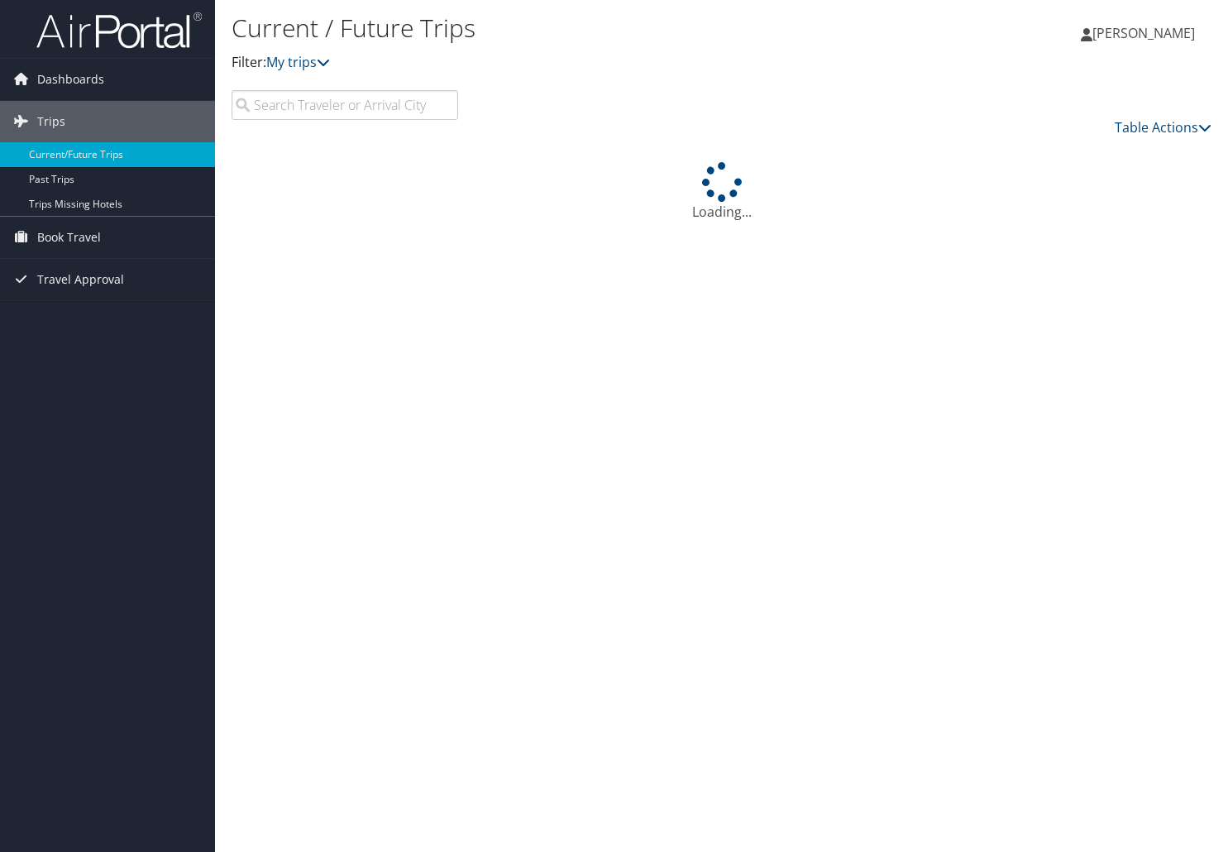 The image size is (1228, 852). I want to click on img: airportal-logo.png, so click(119, 30).